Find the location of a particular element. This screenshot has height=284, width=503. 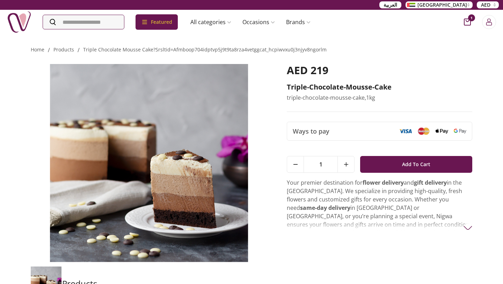

img: Nigwa-uae-gifts is located at coordinates (19, 22).